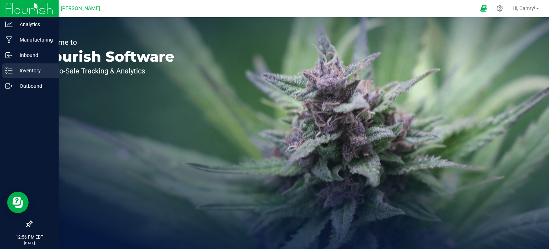  Describe the element at coordinates (34, 86) in the screenshot. I see `p: Outbound` at that location.